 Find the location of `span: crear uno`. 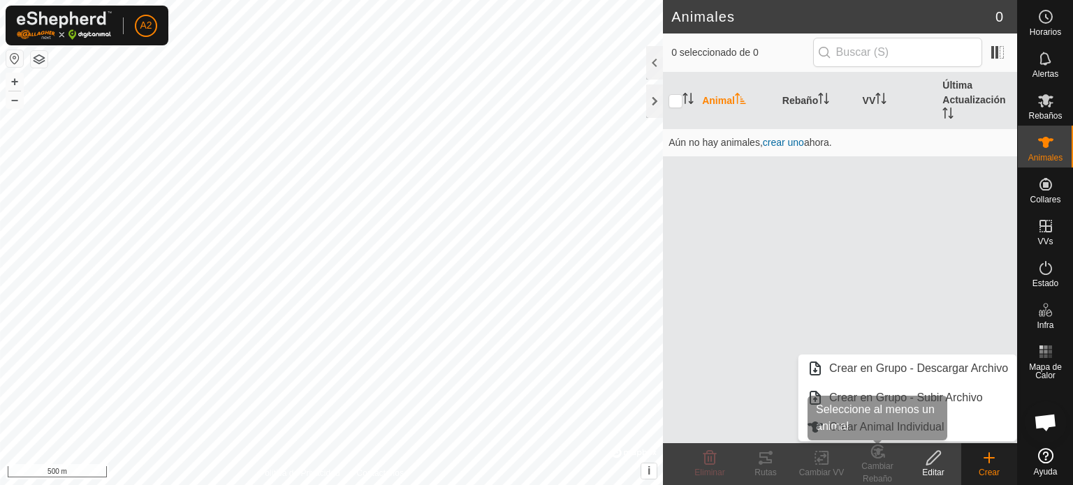

span: crear uno is located at coordinates (783, 142).